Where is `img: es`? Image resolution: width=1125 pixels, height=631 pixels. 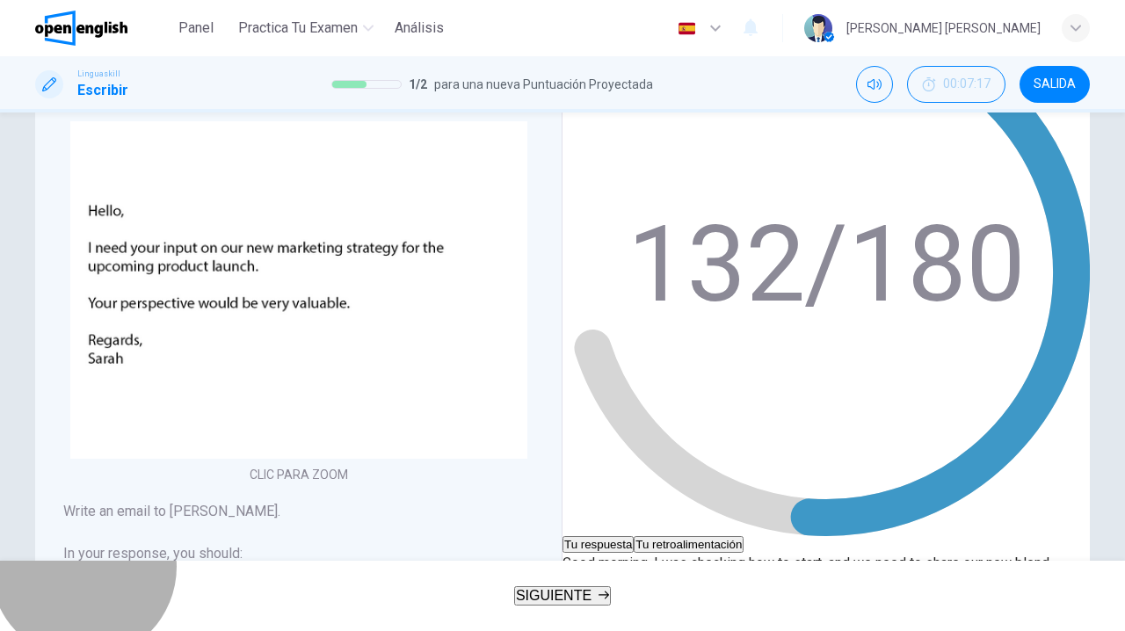 img: es is located at coordinates (686, 28).